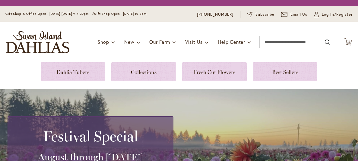 The width and height of the screenshot is (358, 161). I want to click on span: Help Center, so click(231, 42).